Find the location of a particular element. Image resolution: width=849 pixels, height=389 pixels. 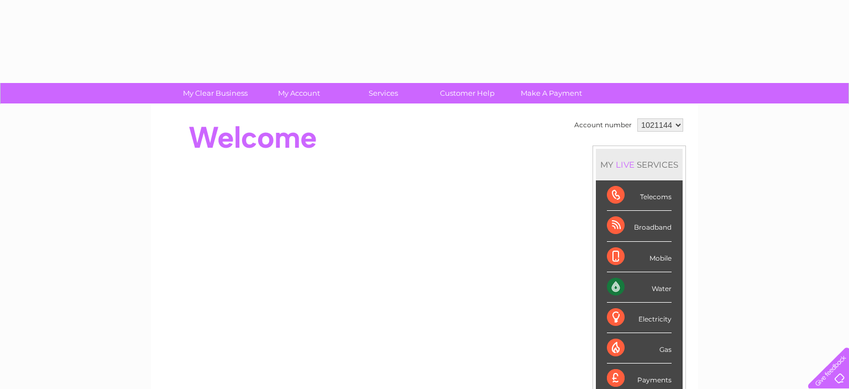

div: Mobile is located at coordinates (639, 256).